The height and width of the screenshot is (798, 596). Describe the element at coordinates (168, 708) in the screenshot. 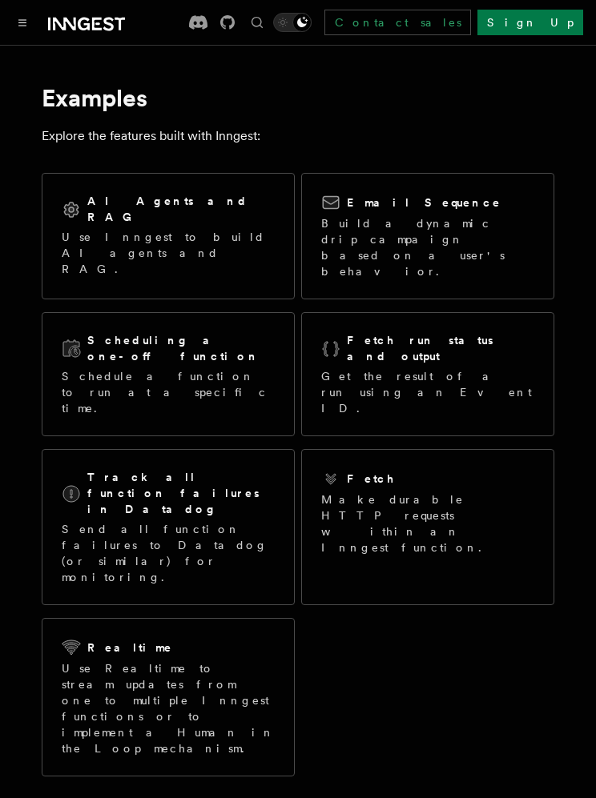

I see `p: Use Realtime to stream updates from one to multiple Inngest functions or to implement a Human in ...` at that location.